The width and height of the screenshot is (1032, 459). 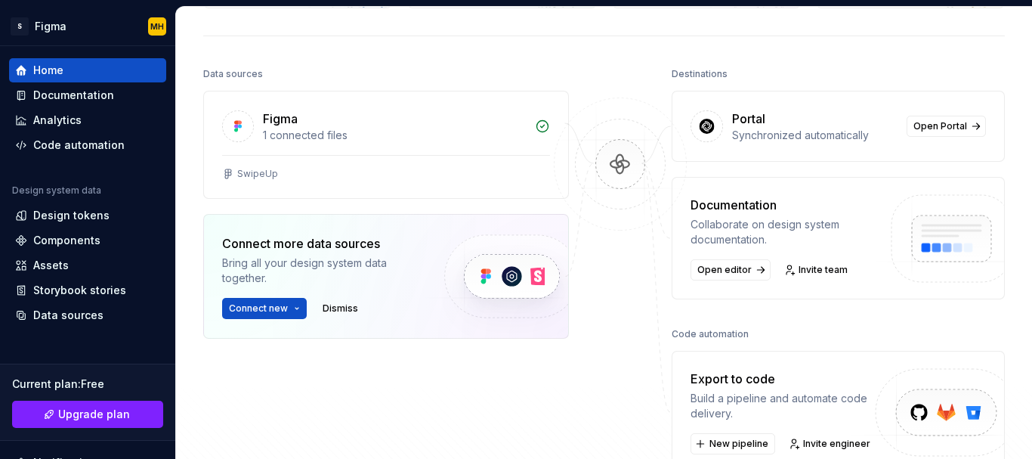 I want to click on div: Analytics, so click(x=57, y=120).